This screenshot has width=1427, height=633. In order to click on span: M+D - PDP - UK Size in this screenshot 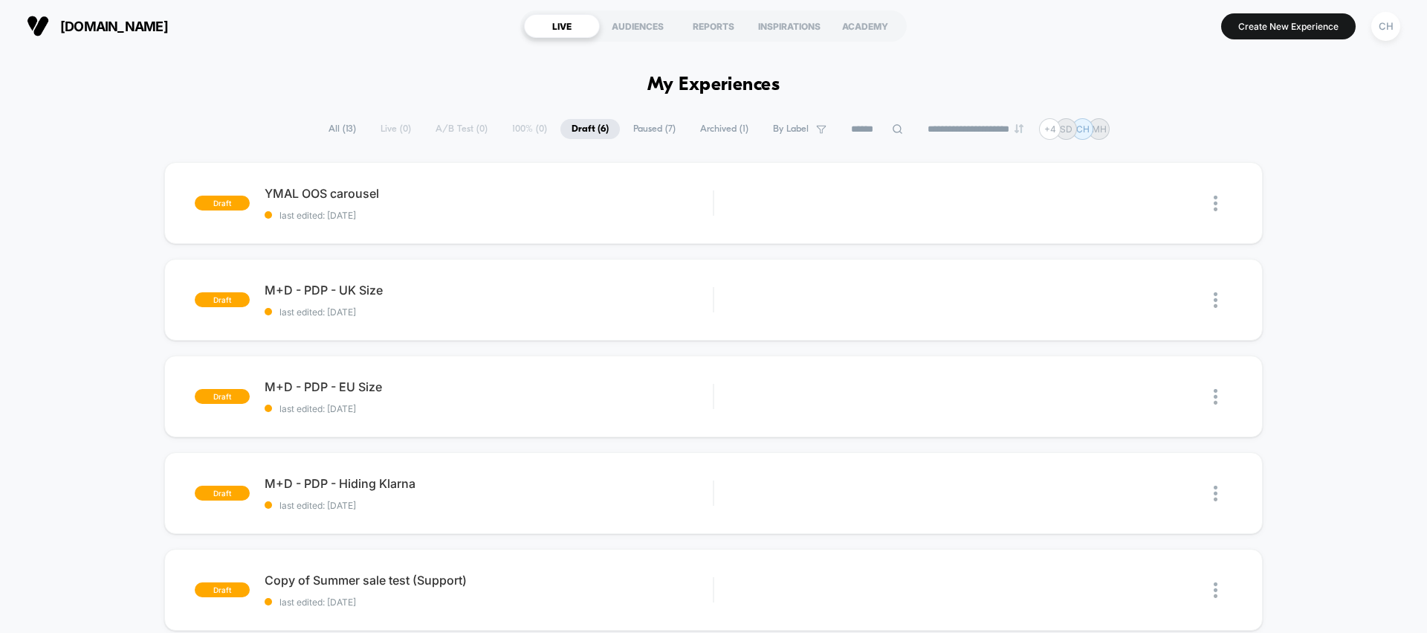, I will do `click(488, 290)`.